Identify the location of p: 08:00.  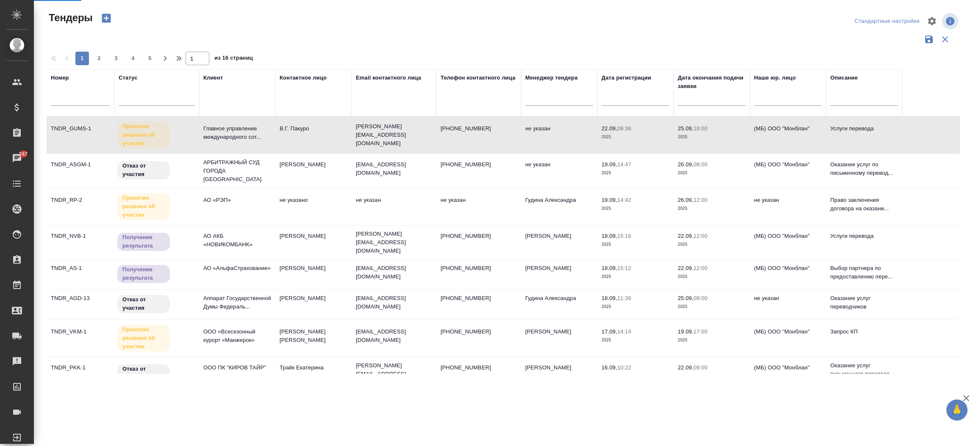
(700, 164).